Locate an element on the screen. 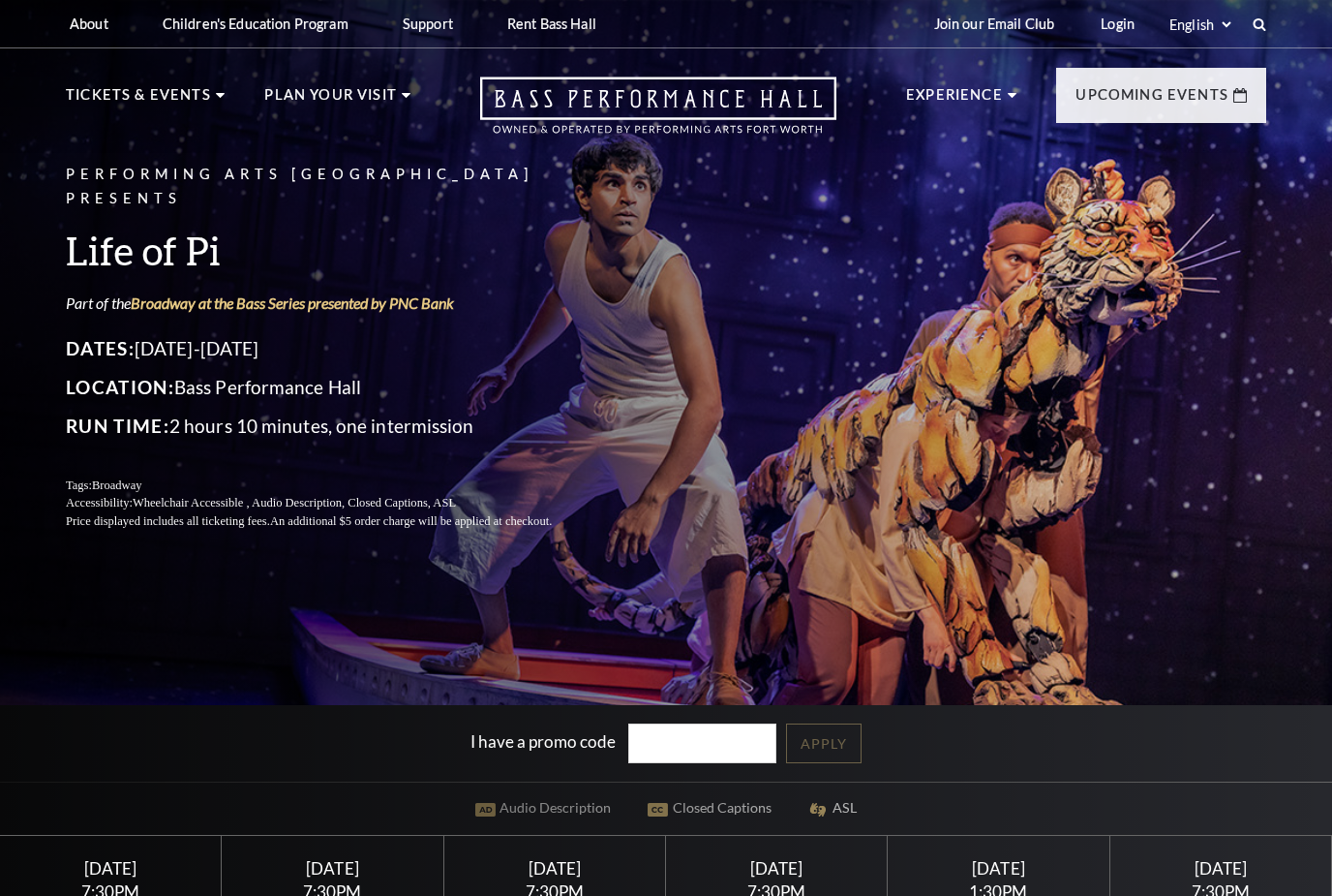 The image size is (1332, 896). select: Select: is located at coordinates (1199, 24).